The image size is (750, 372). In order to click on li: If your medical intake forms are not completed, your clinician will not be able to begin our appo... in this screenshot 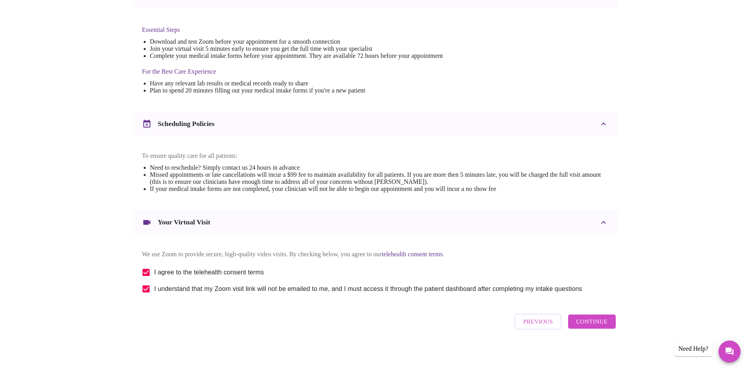, I will do `click(379, 189)`.